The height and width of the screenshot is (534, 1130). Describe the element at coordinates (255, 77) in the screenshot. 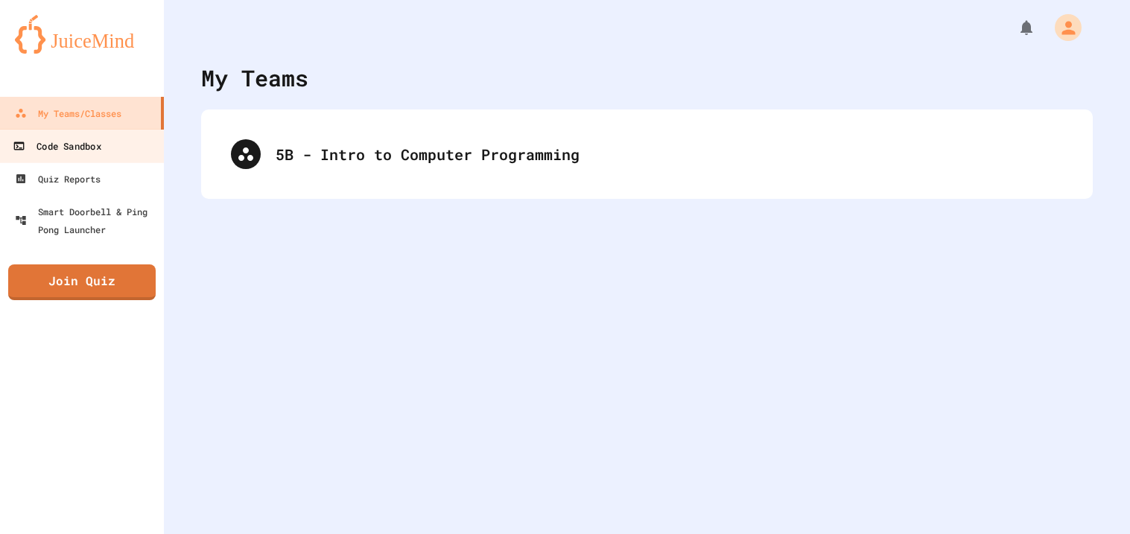

I see `div: My Teams` at that location.